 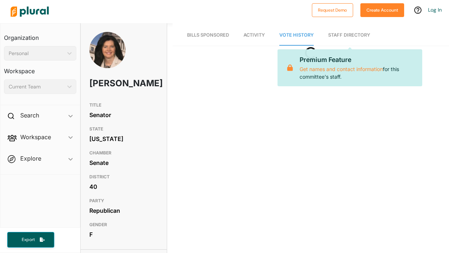 What do you see at coordinates (349, 35) in the screenshot?
I see `a: Staff Directory` at bounding box center [349, 35].